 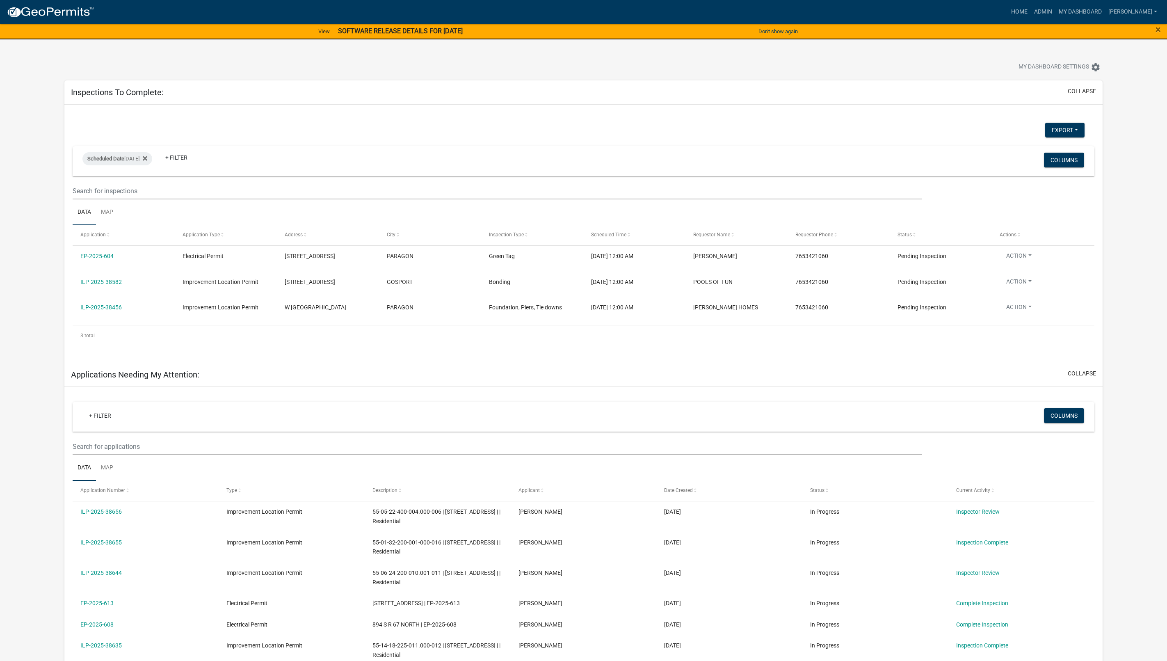 I want to click on span: Status, so click(x=904, y=235).